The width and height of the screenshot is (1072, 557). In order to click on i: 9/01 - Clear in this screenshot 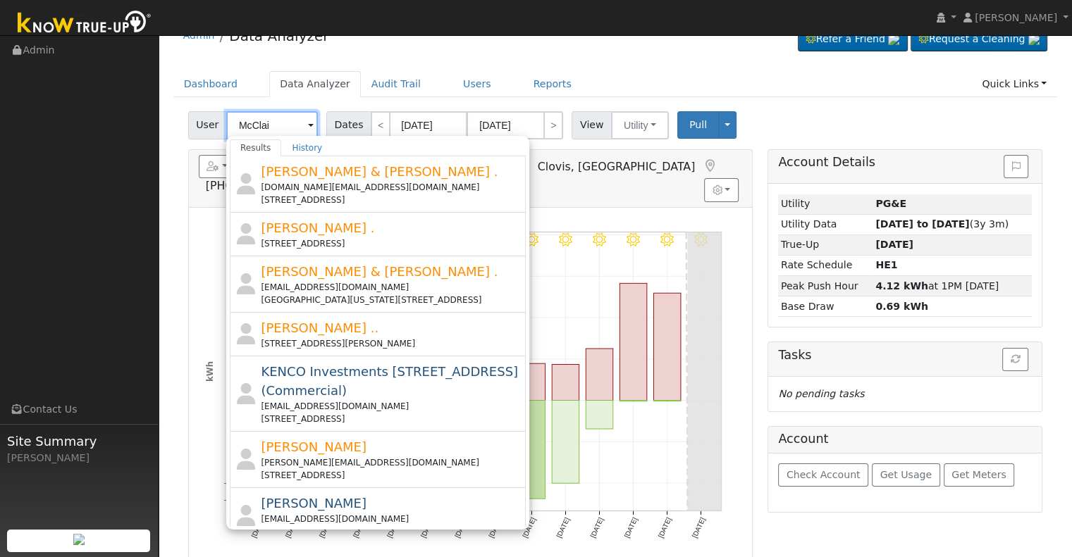, I will do `click(666, 240)`.